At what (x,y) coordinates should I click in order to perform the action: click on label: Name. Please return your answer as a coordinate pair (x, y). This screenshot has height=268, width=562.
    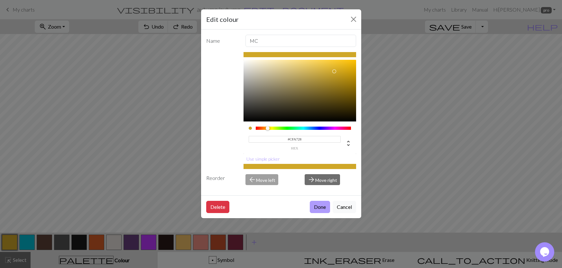
    Looking at the image, I should click on (222, 41).